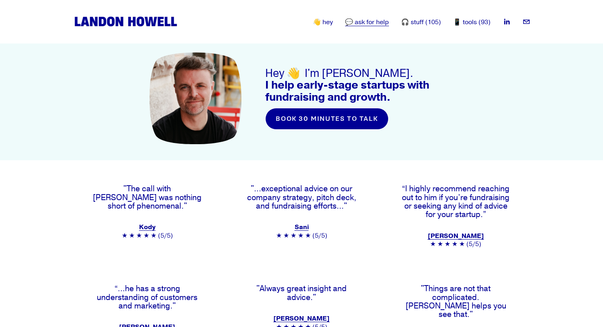  Describe the element at coordinates (421, 22) in the screenshot. I see `a: 🎧 stuff (105)` at that location.